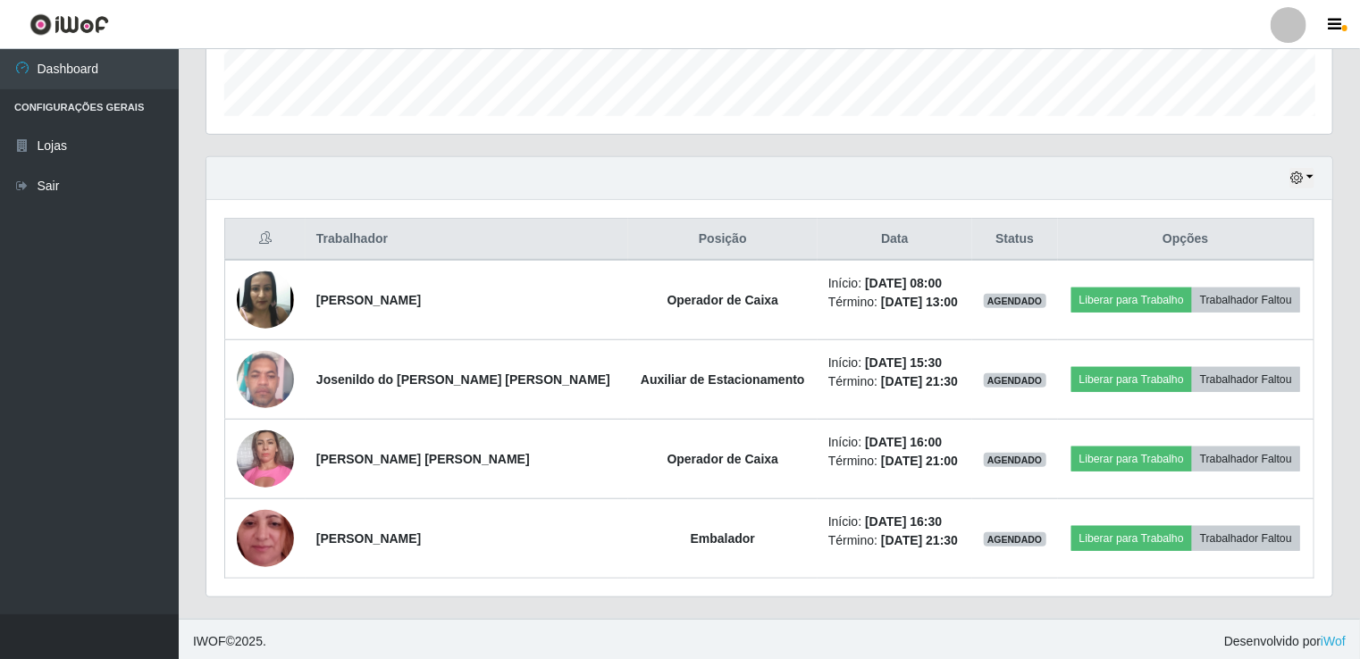 Image resolution: width=1360 pixels, height=659 pixels. I want to click on strong: Embalador, so click(723, 539).